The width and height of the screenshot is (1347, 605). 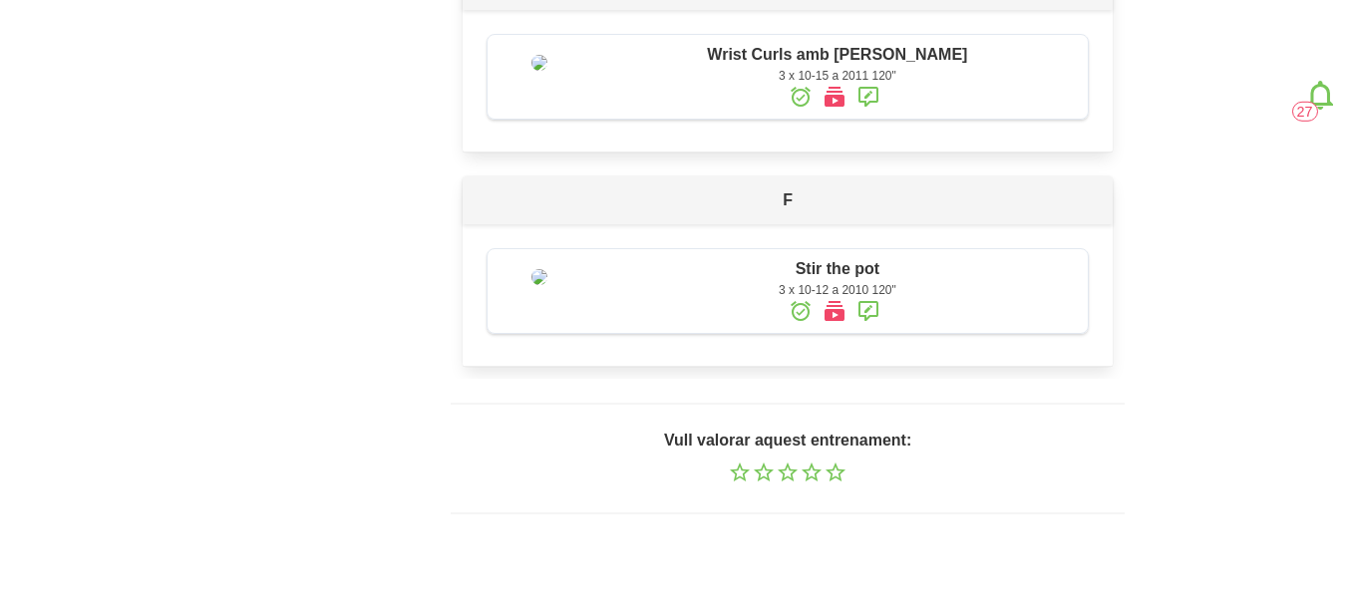 I want to click on p: F, so click(x=788, y=200).